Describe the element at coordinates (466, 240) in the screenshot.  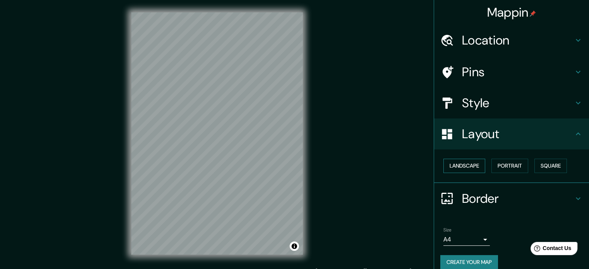
I see `div: A4` at that location.